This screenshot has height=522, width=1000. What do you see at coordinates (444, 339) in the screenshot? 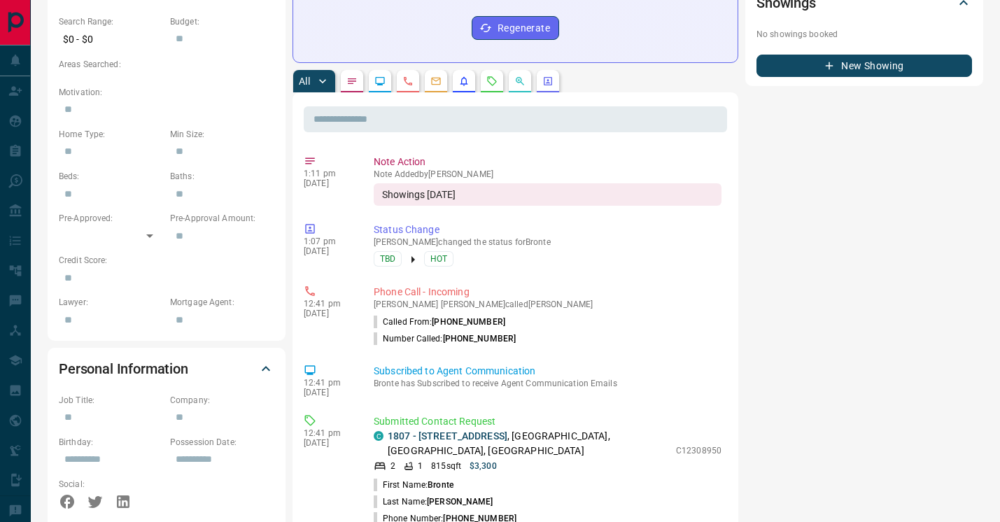
I see `p: Number Called:` at bounding box center [444, 339].